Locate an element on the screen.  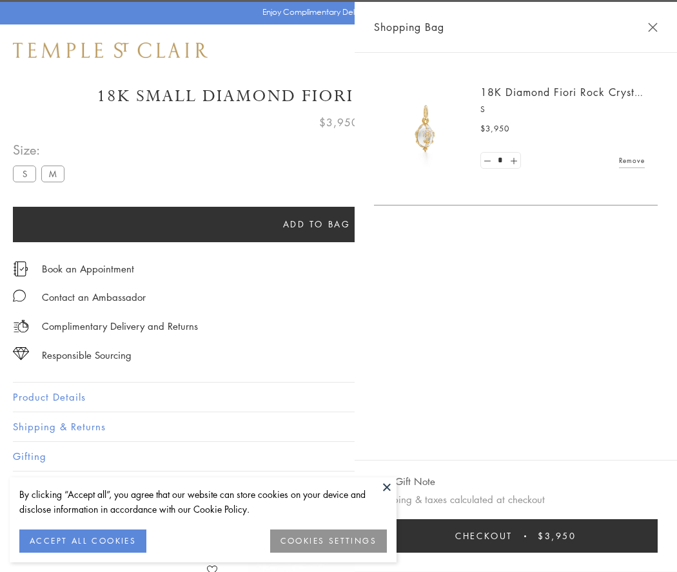
img: Temple St. Clair is located at coordinates (110, 50).